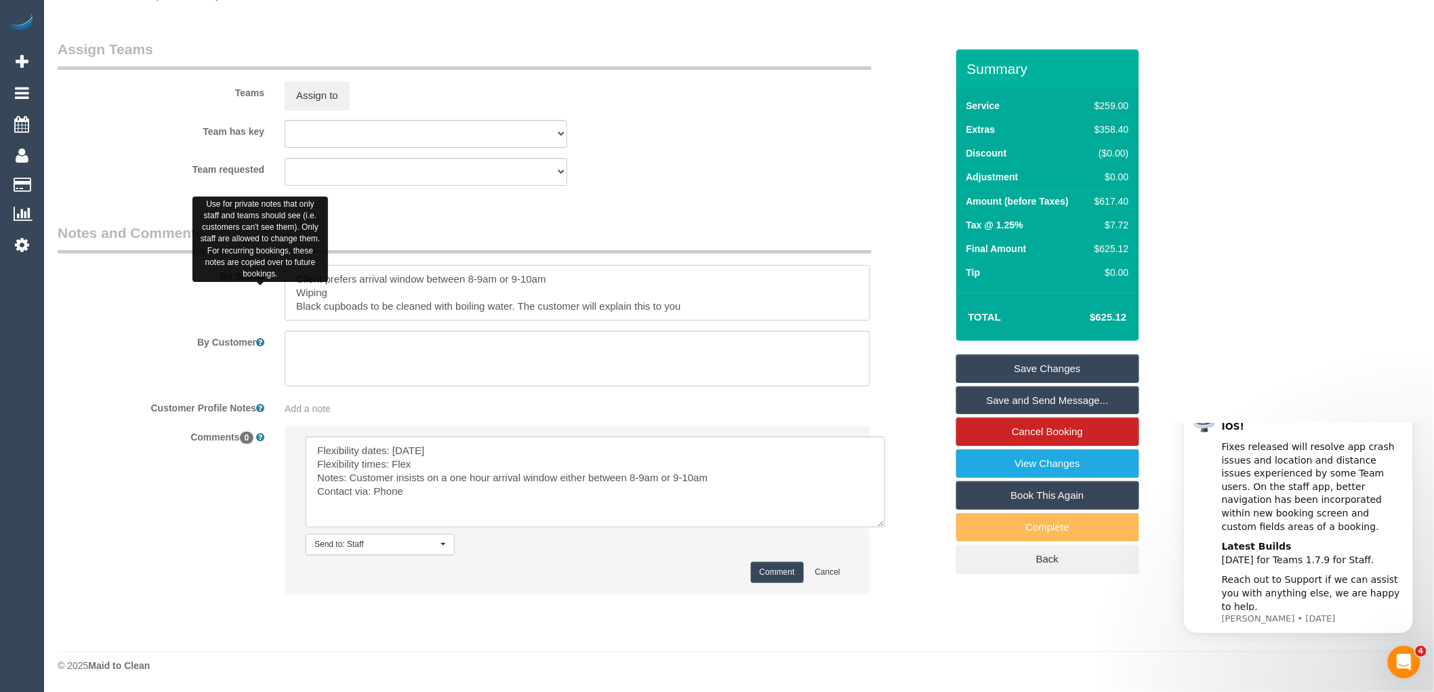  Describe the element at coordinates (738, 665) in the screenshot. I see `div: © 2025` at that location.